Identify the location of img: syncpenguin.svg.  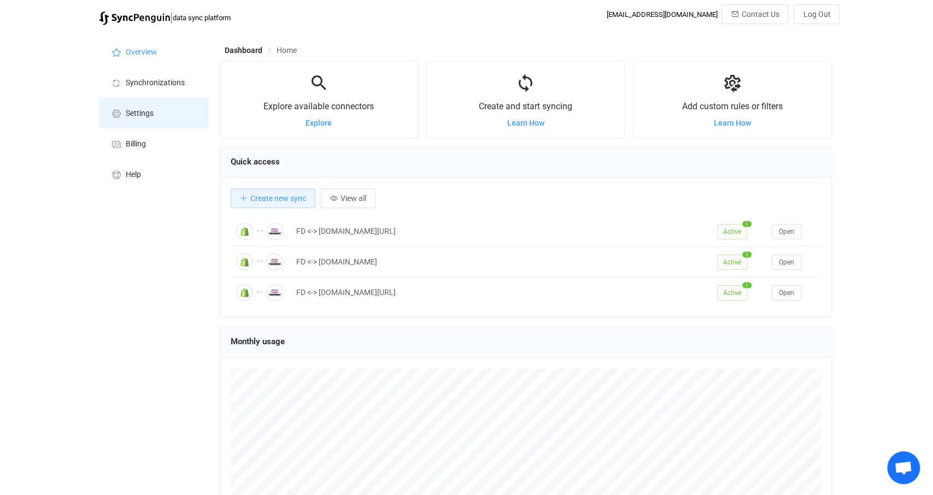
(134, 18).